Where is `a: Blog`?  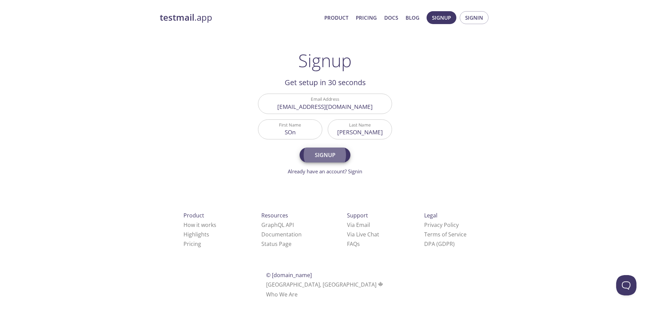
a: Blog is located at coordinates (412, 18).